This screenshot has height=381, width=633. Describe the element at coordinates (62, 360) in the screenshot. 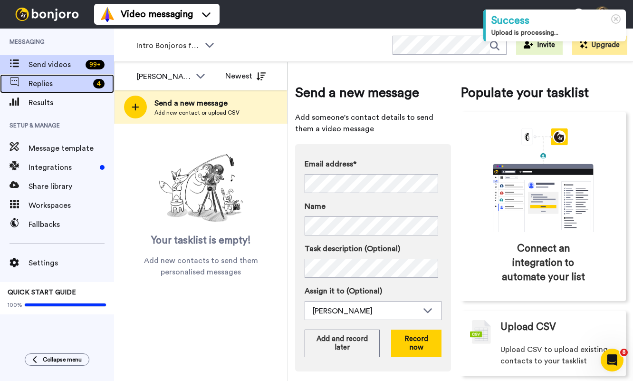

I see `span: Collapse menu` at that location.